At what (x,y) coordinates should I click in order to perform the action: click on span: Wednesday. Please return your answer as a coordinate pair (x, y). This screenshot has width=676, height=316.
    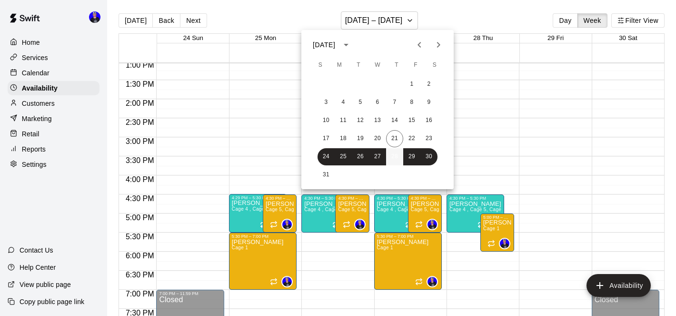
    Looking at the image, I should click on (377, 65).